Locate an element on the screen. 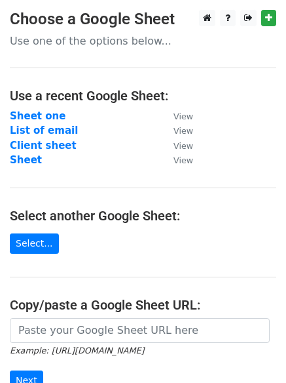 The image size is (286, 383). input: Paste your Google Sheet URL here is located at coordinates (140, 330).